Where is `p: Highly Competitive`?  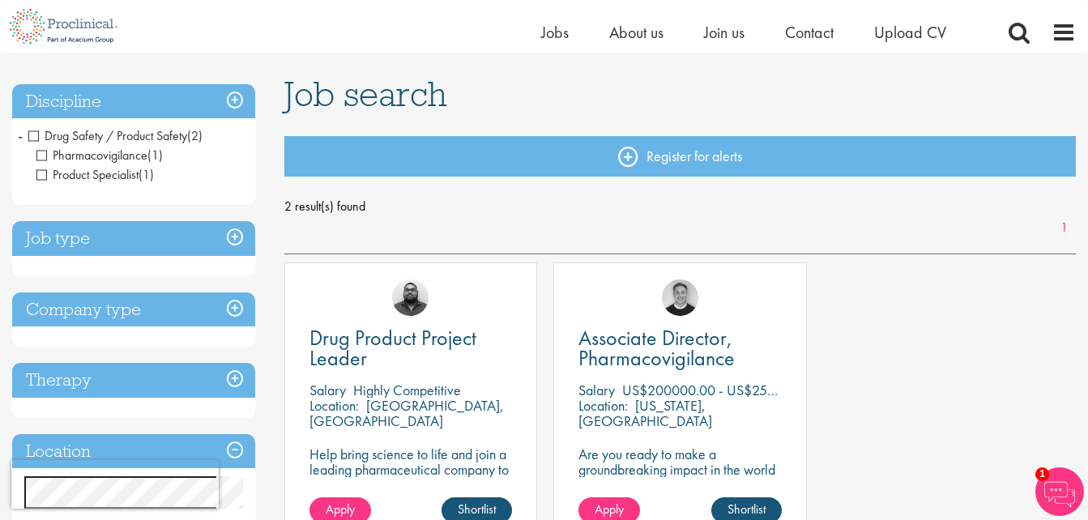 p: Highly Competitive is located at coordinates (407, 390).